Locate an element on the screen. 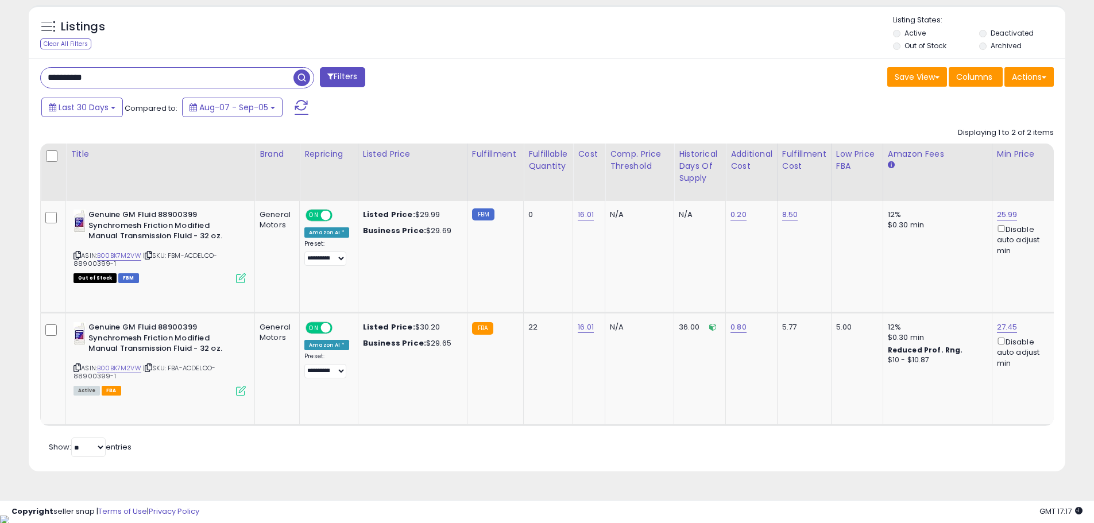 This screenshot has height=523, width=1094. label: Archived is located at coordinates (1006, 45).